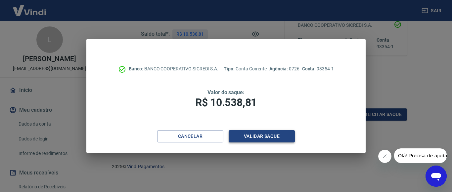 This screenshot has height=192, width=452. I want to click on span: Agência:, so click(279, 69).